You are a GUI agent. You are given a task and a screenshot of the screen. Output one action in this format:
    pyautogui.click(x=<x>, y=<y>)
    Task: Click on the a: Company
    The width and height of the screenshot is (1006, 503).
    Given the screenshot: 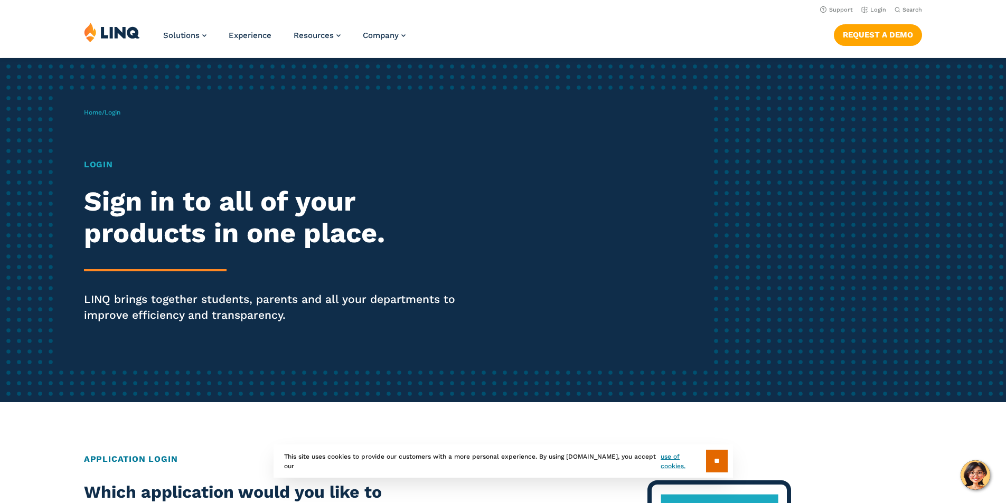 What is the action you would take?
    pyautogui.click(x=384, y=35)
    